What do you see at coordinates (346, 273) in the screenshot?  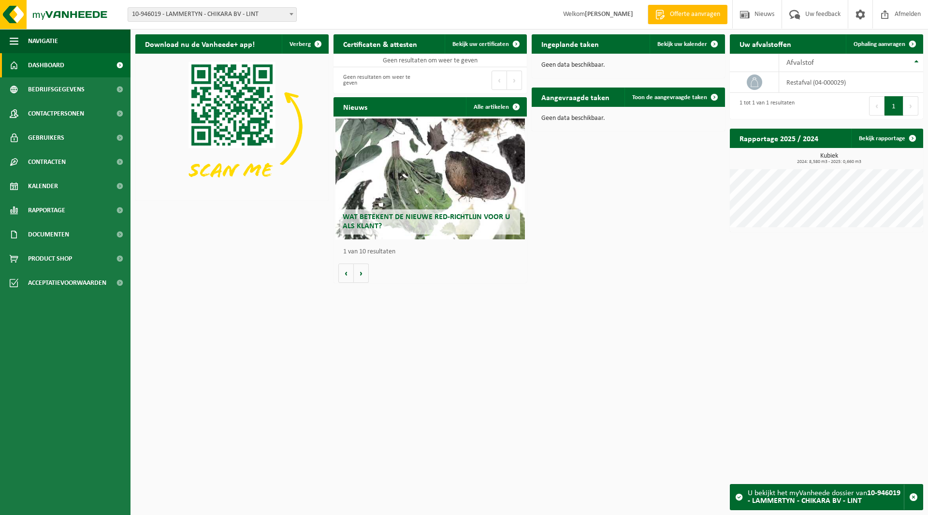 I see `button: Vorige` at bounding box center [346, 273].